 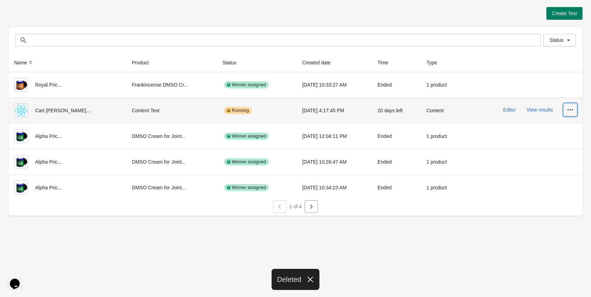 I want to click on button: Type, so click(x=435, y=63).